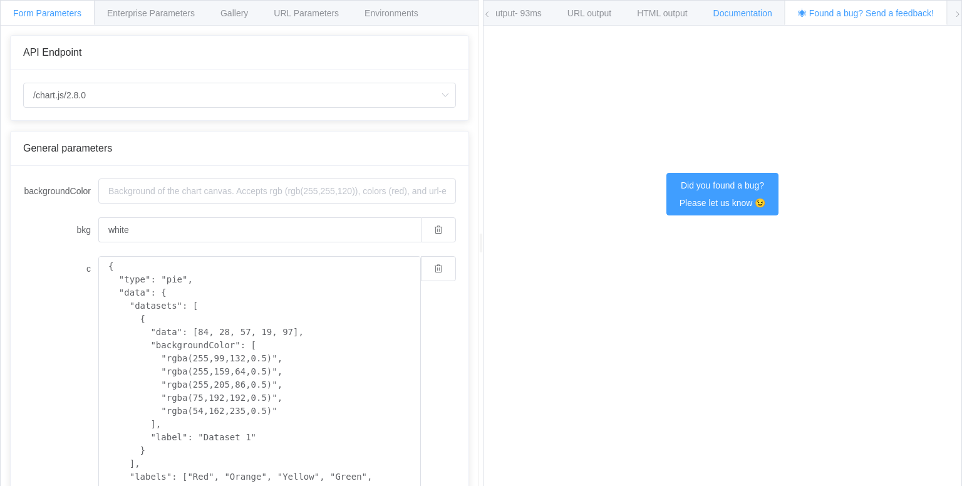  What do you see at coordinates (391, 13) in the screenshot?
I see `span: Environments` at bounding box center [391, 13].